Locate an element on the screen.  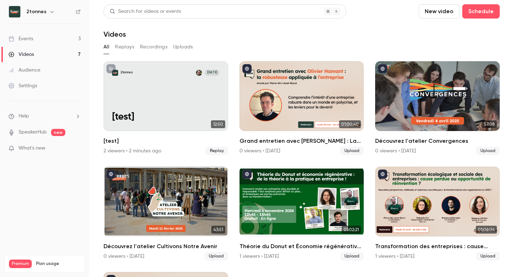
button: Recordings is located at coordinates (153, 47).